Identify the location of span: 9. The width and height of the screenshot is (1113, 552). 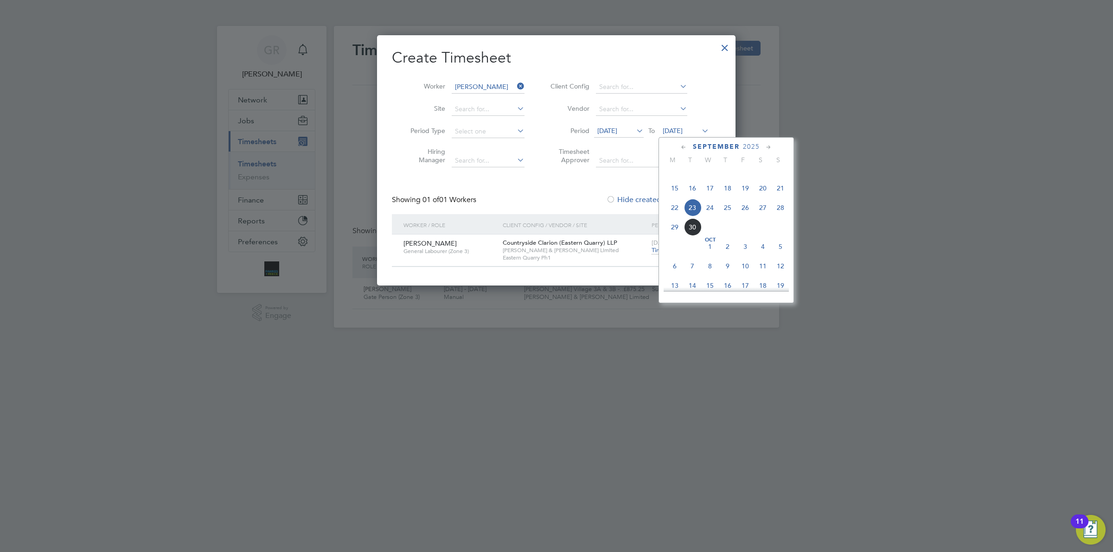
(728, 266).